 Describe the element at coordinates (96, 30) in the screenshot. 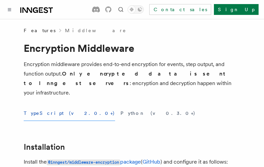

I see `a: Middleware` at that location.